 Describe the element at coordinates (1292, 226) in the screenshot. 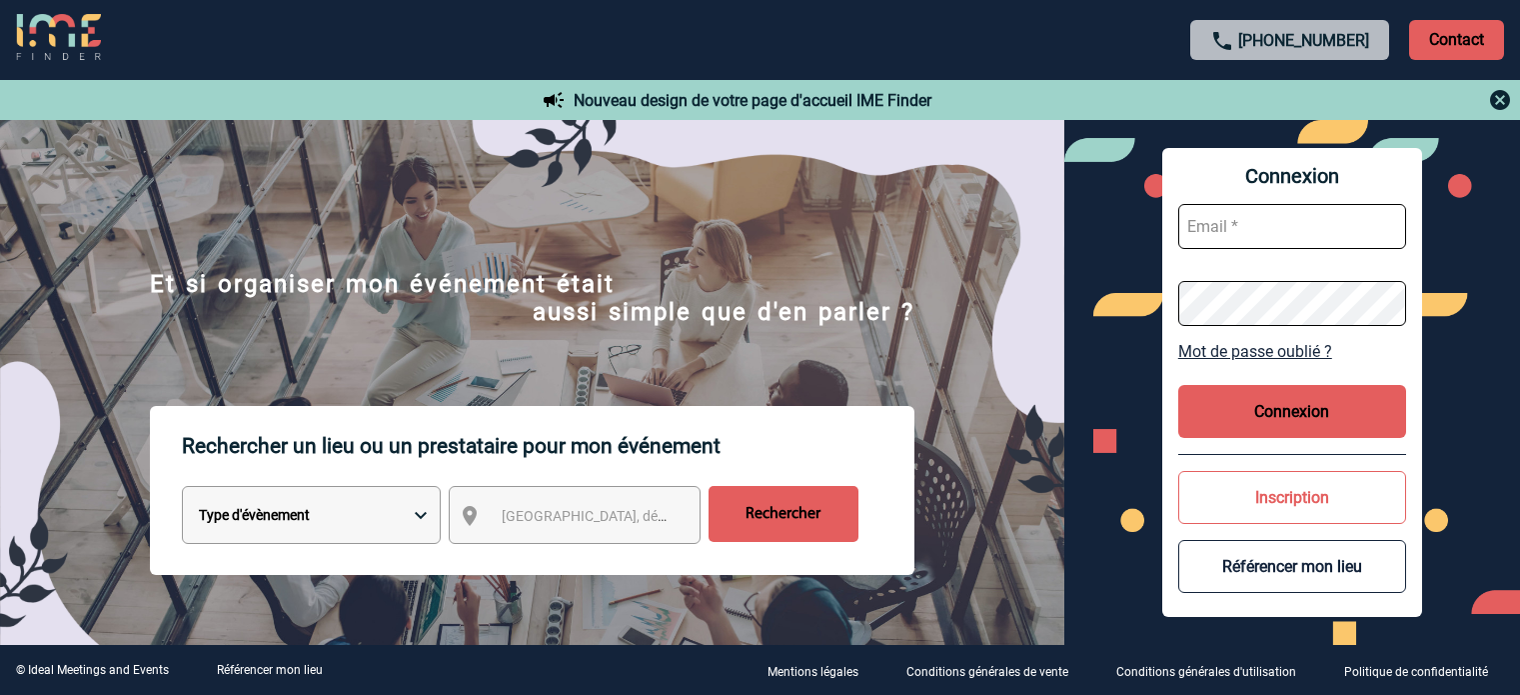

I see `input: Email *` at that location.